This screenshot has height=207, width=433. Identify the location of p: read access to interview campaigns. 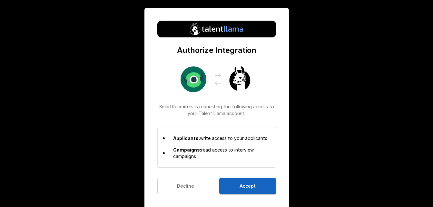
(222, 153).